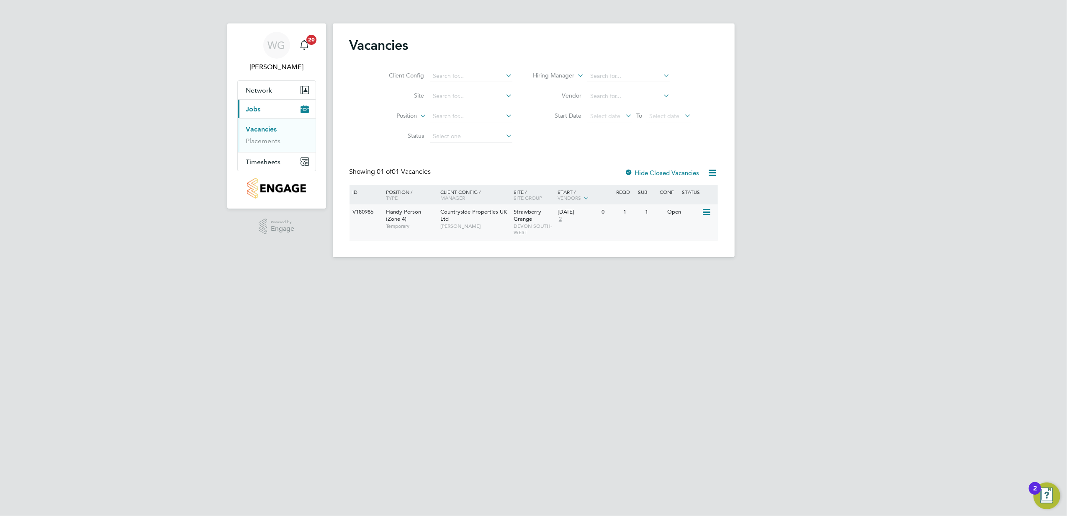  What do you see at coordinates (277, 109) in the screenshot?
I see `button: Jobs` at bounding box center [277, 109].